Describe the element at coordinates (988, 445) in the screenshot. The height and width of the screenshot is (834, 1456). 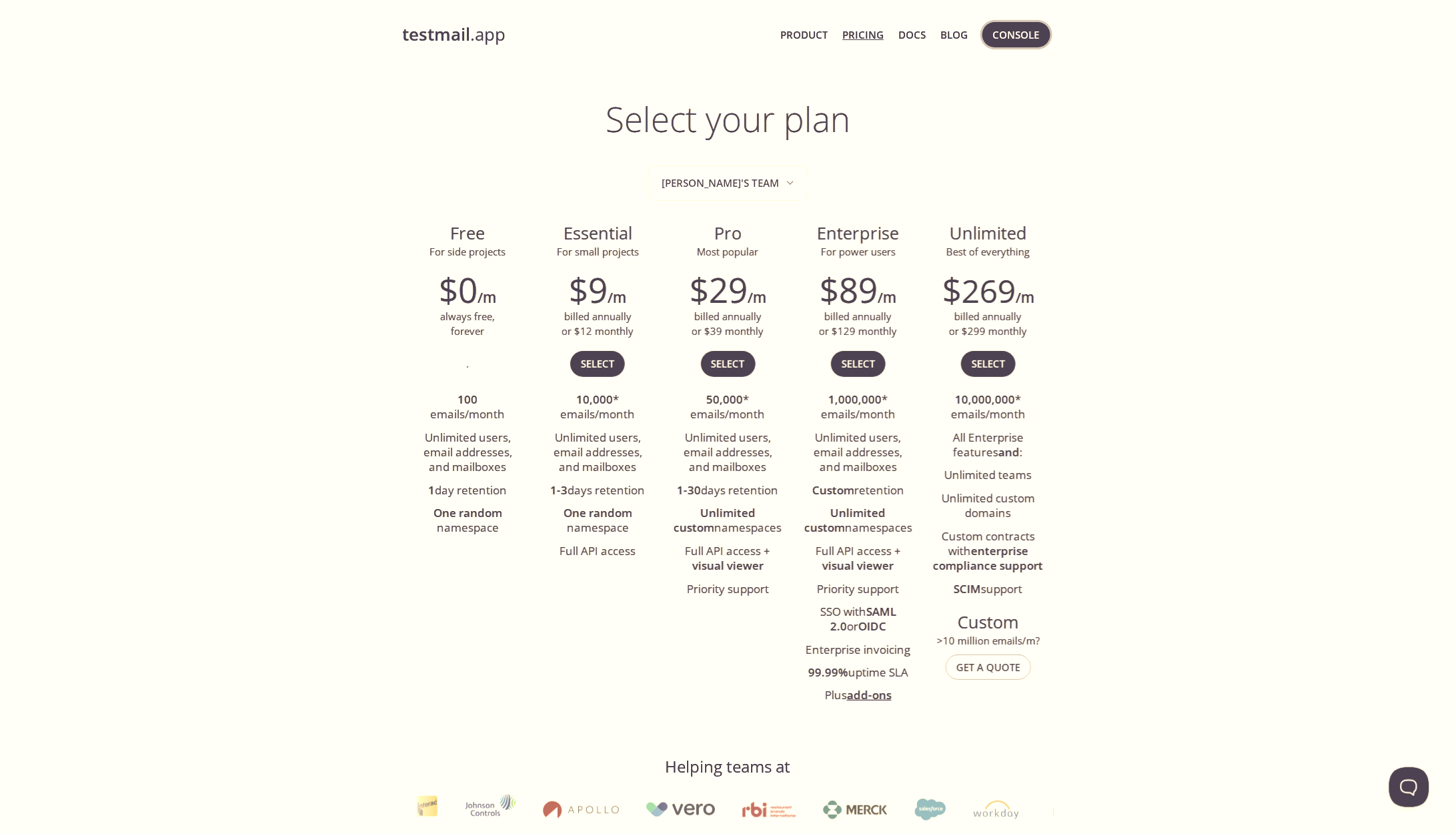
I see `li: All Enterprise features :` at that location.